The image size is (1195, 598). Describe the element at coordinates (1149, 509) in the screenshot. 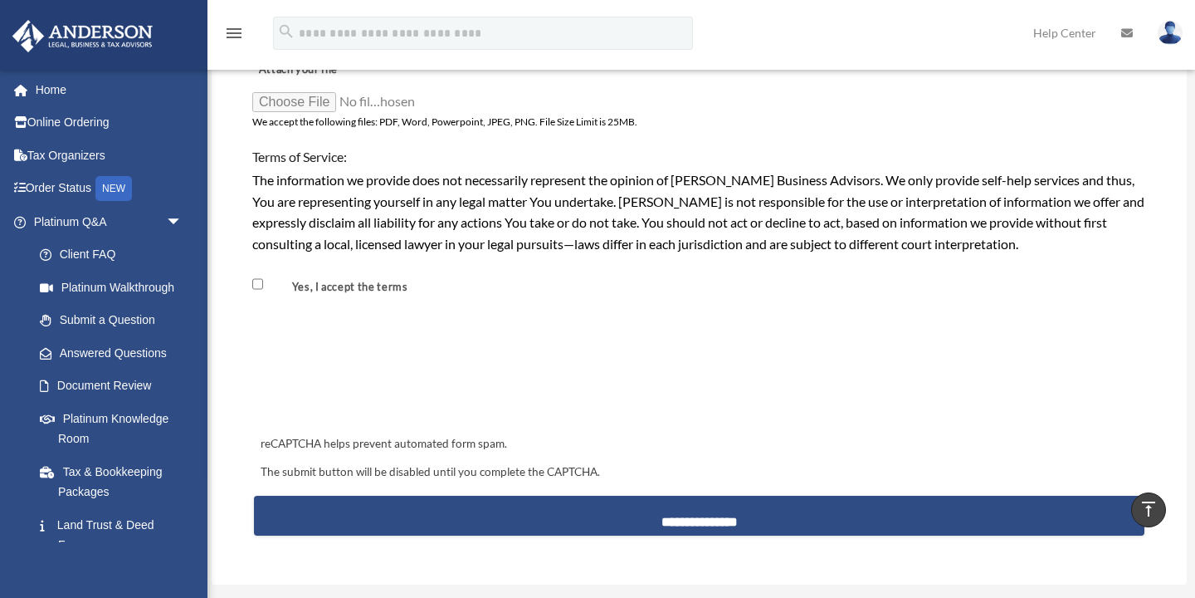

I see `i: vertical_align_top` at that location.